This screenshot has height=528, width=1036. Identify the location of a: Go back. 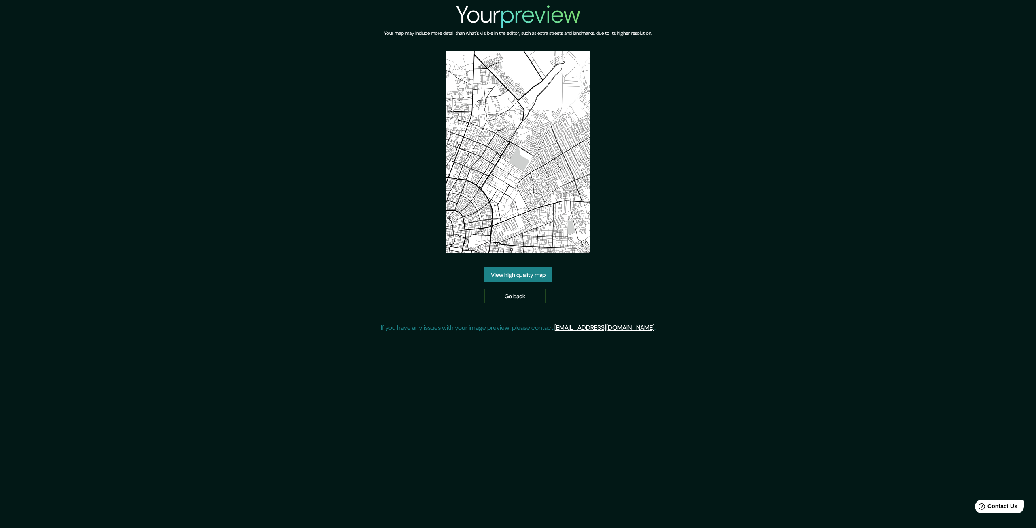
(515, 296).